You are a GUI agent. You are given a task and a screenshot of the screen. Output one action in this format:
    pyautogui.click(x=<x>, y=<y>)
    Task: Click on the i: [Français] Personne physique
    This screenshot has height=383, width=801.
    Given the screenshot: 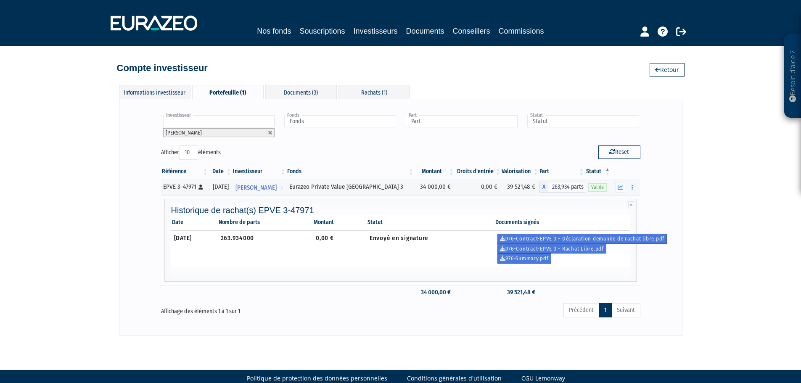 What is the action you would take?
    pyautogui.click(x=201, y=187)
    